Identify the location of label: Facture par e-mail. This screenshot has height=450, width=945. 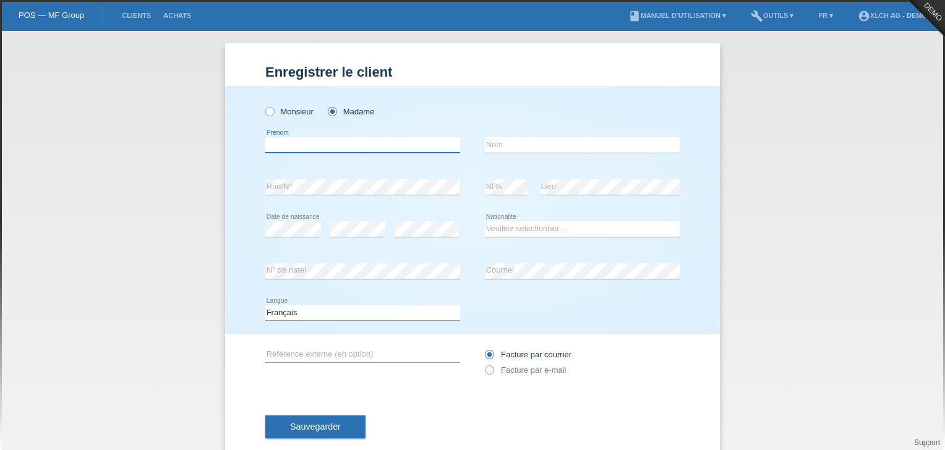
(525, 370).